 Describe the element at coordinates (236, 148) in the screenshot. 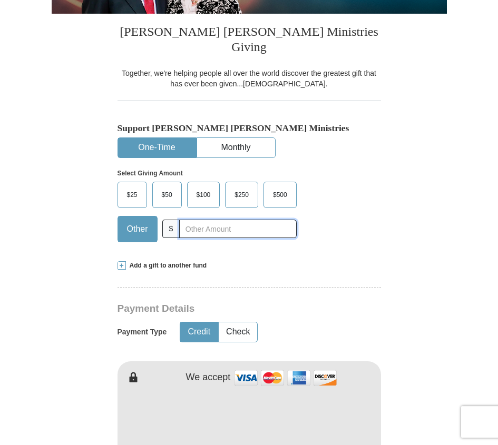

I see `button: Monthly` at that location.